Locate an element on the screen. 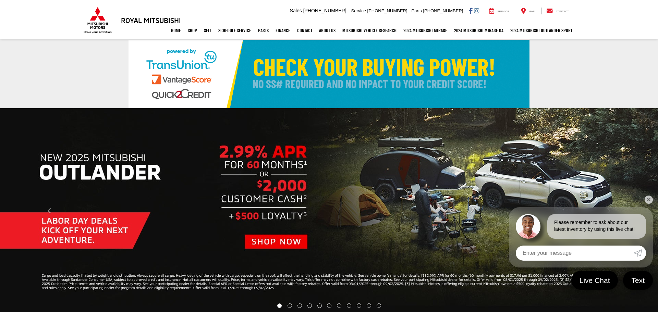 This screenshot has width=658, height=312. img: Agent profile photo is located at coordinates (528, 226).